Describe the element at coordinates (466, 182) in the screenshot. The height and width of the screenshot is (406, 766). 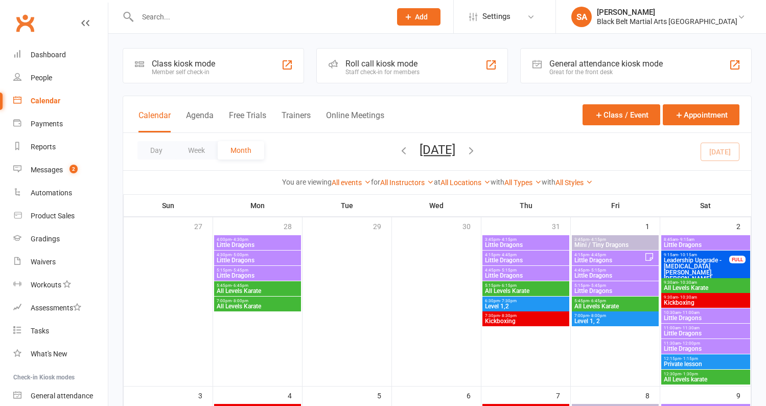
I see `a: All Locations` at that location.